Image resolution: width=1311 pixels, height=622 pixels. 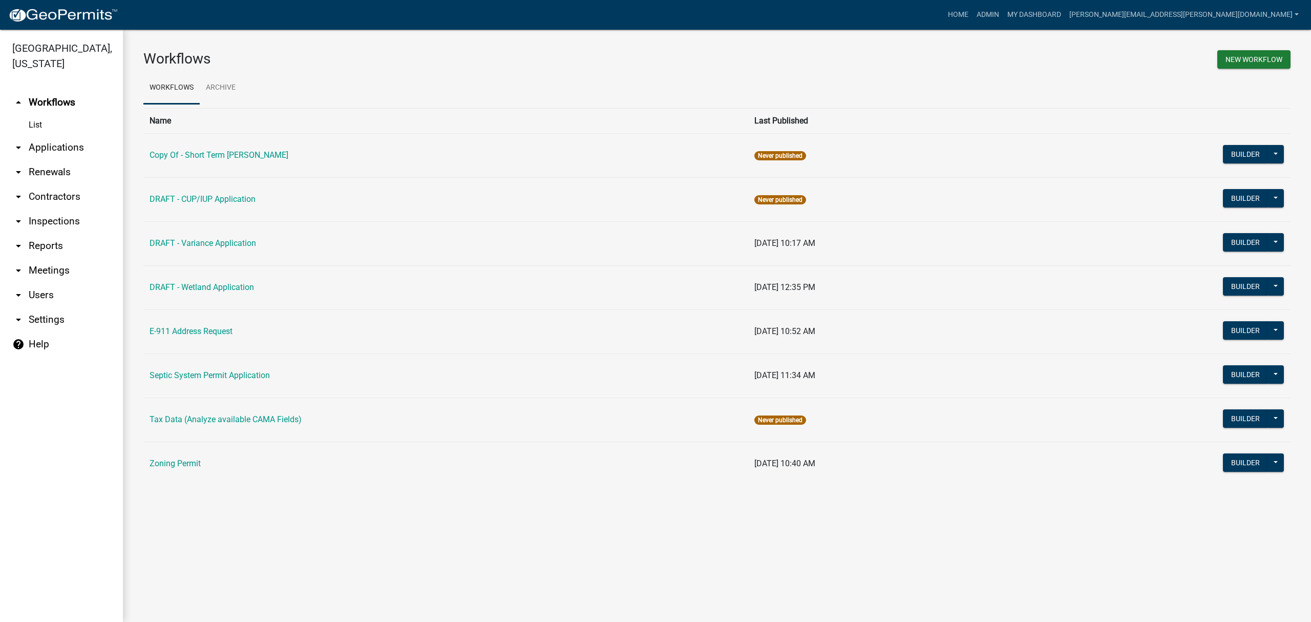 What do you see at coordinates (1034, 15) in the screenshot?
I see `a: My Dashboard` at bounding box center [1034, 15].